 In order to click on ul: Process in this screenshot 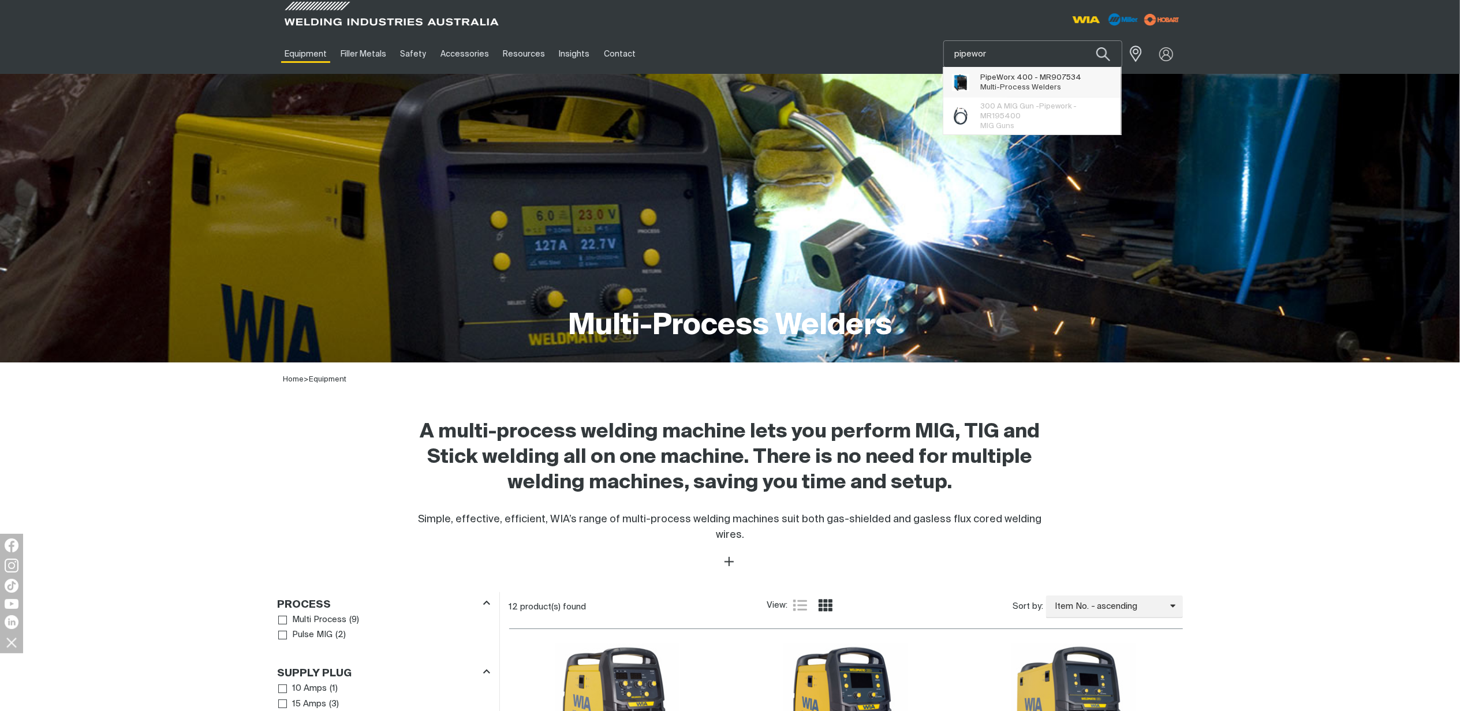, I will do `click(384, 628)`.